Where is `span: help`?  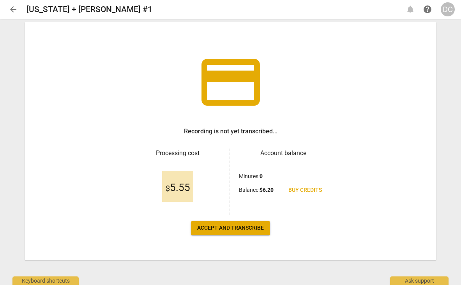 span: help is located at coordinates (428, 9).